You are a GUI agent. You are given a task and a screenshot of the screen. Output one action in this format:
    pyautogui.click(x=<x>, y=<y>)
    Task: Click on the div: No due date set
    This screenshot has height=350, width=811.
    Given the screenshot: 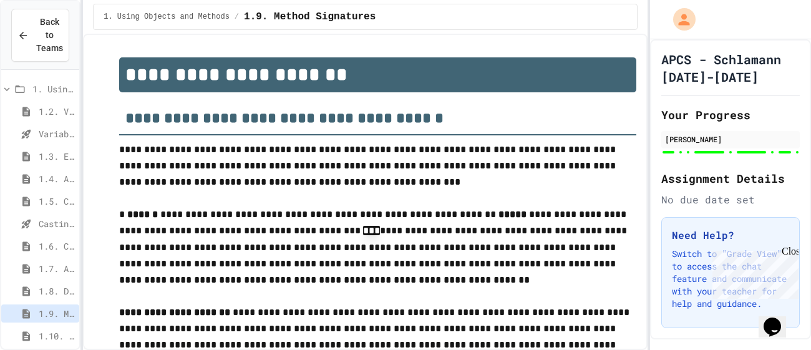 What is the action you would take?
    pyautogui.click(x=730, y=200)
    